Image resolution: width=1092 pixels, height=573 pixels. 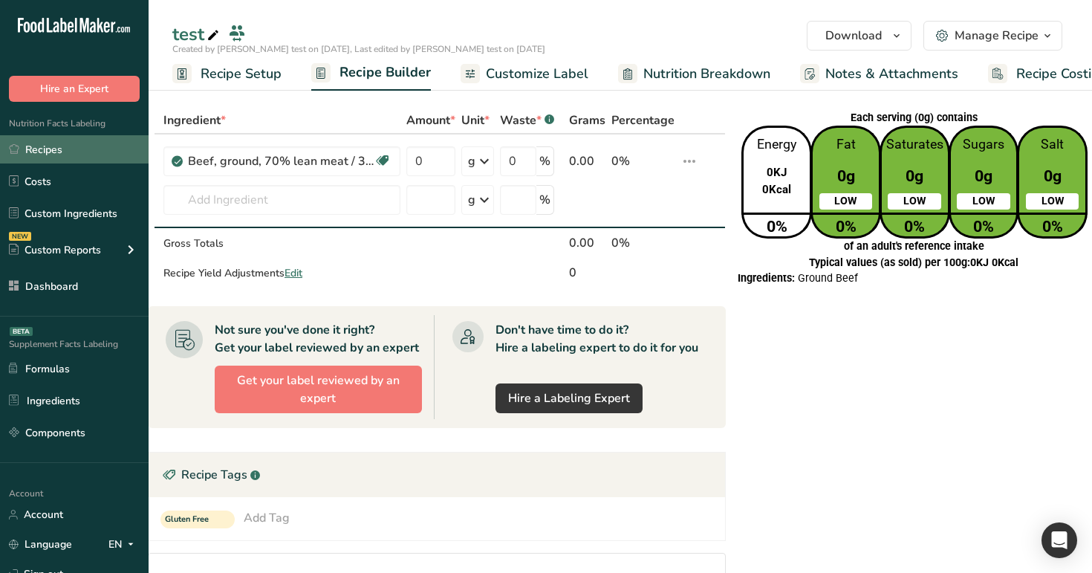 What do you see at coordinates (879, 74) in the screenshot?
I see `a: Notes & Attachments` at bounding box center [879, 74].